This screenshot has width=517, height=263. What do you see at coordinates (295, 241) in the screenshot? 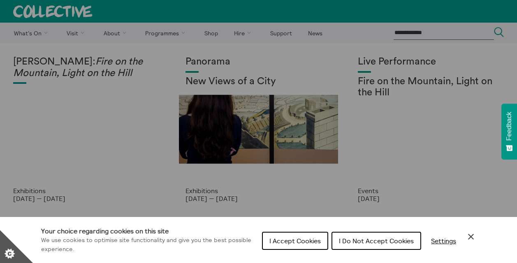
I see `span: I Accept Cookies` at bounding box center [295, 241].